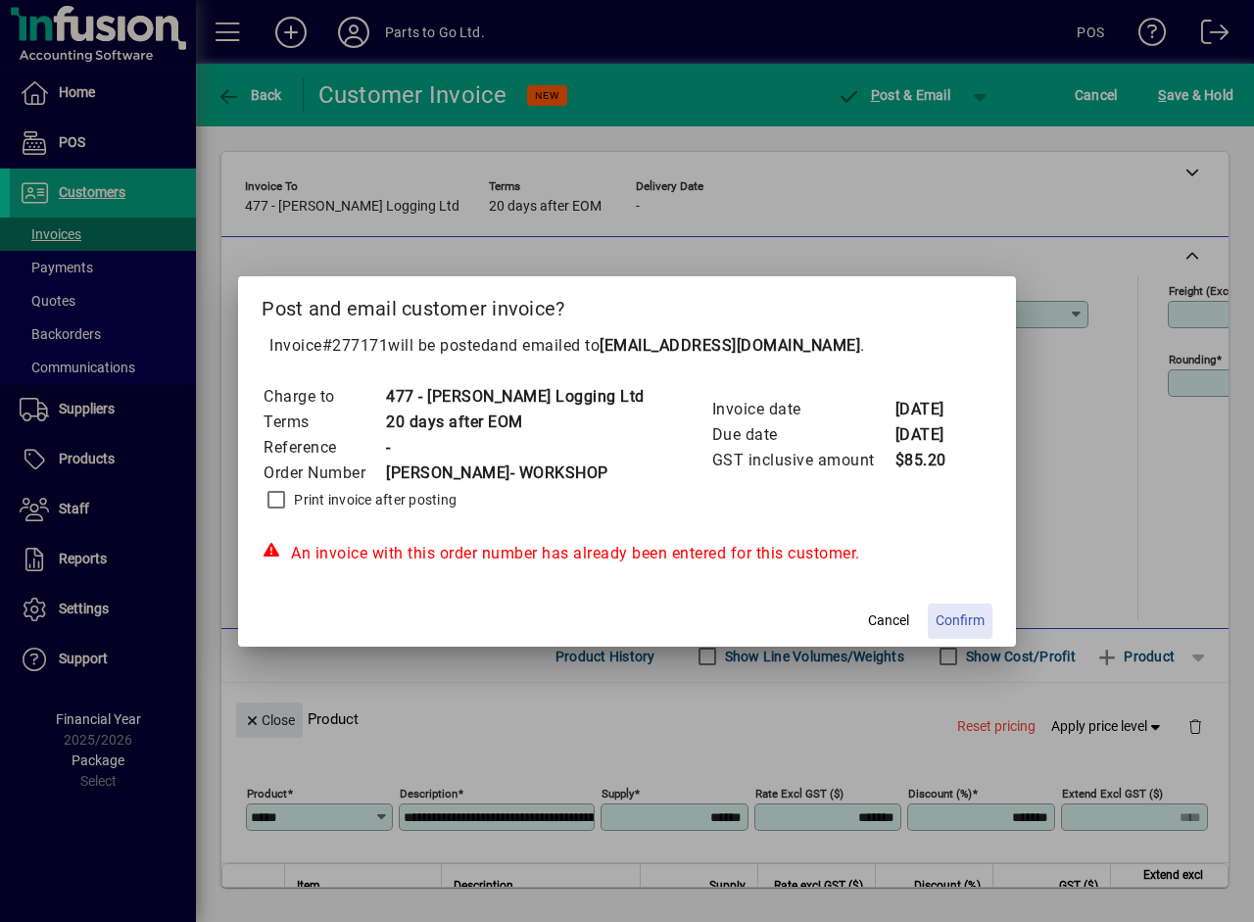 Image resolution: width=1254 pixels, height=922 pixels. Describe the element at coordinates (627, 554) in the screenshot. I see `div: An invoice with this order number has already been entered for this customer.` at that location.